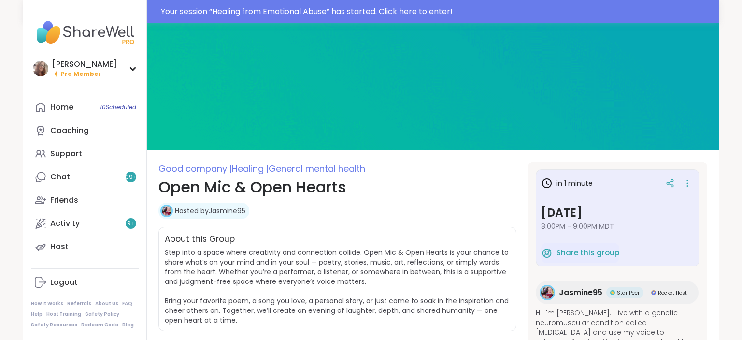 The image size is (742, 340). What do you see at coordinates (85, 246) in the screenshot?
I see `a: Host` at bounding box center [85, 246].